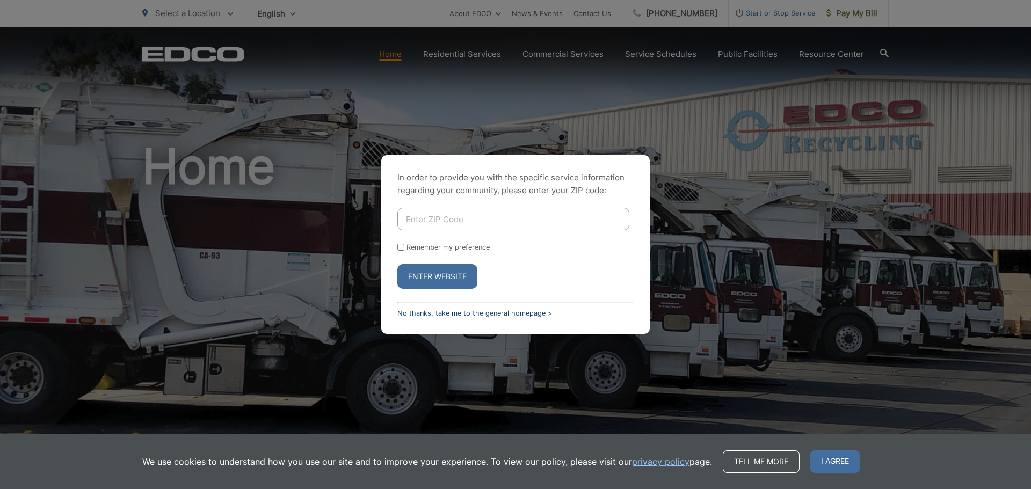  I want to click on a: No thanks, take me to the general homepage >, so click(475, 313).